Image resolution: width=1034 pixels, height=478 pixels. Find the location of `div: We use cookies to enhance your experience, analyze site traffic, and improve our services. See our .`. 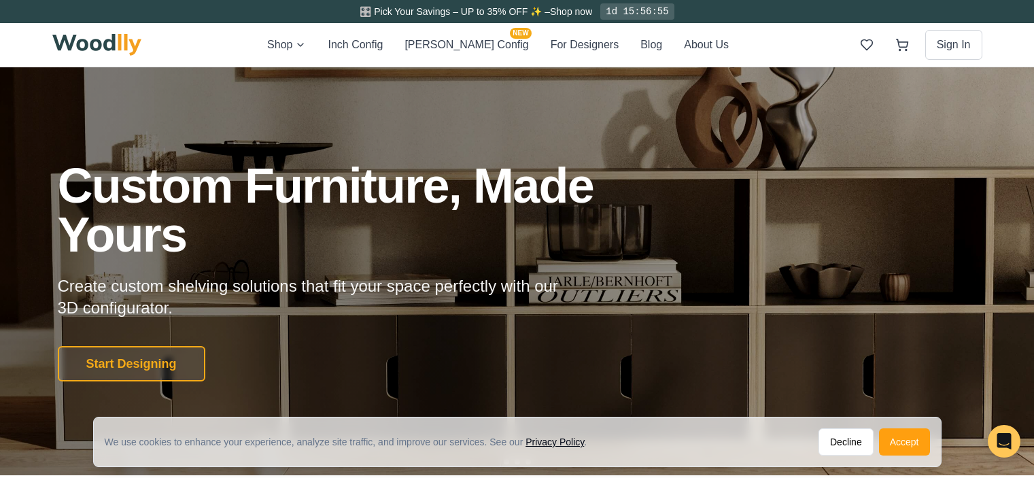

div: We use cookies to enhance your experience, analyze site traffic, and improve our services. See our . is located at coordinates (351, 442).